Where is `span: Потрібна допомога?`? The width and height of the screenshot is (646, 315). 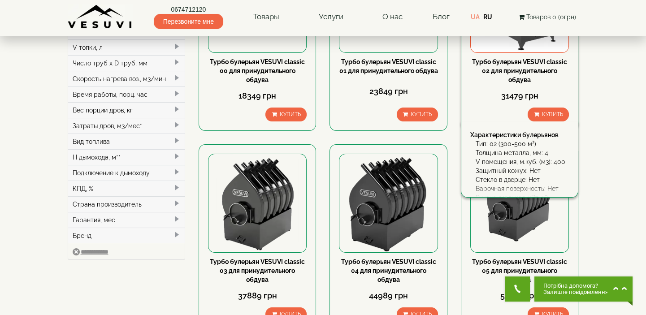 span: Потрібна допомога? is located at coordinates (575, 286).